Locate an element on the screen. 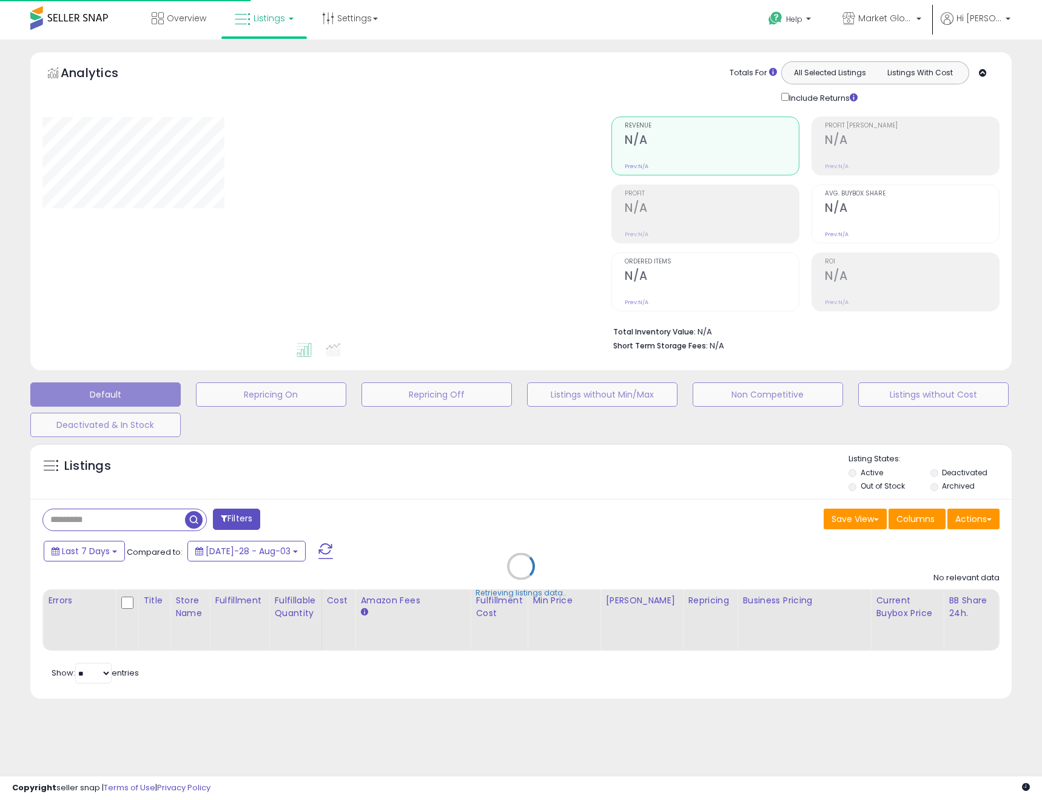 This screenshot has height=800, width=1042. span: Ordered Items is located at coordinates (712, 262).